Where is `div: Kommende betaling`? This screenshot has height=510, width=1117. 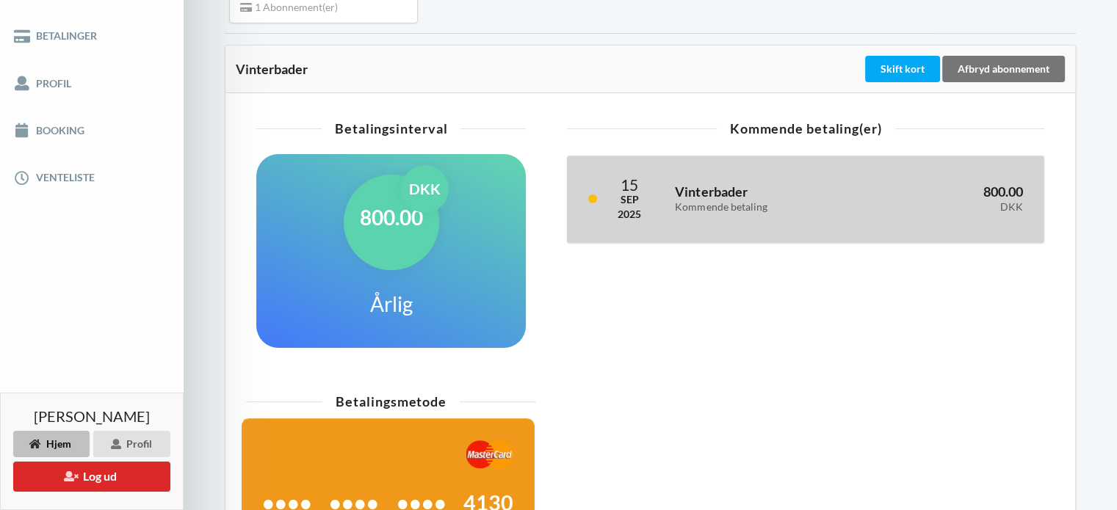 div: Kommende betaling is located at coordinates (769, 207).